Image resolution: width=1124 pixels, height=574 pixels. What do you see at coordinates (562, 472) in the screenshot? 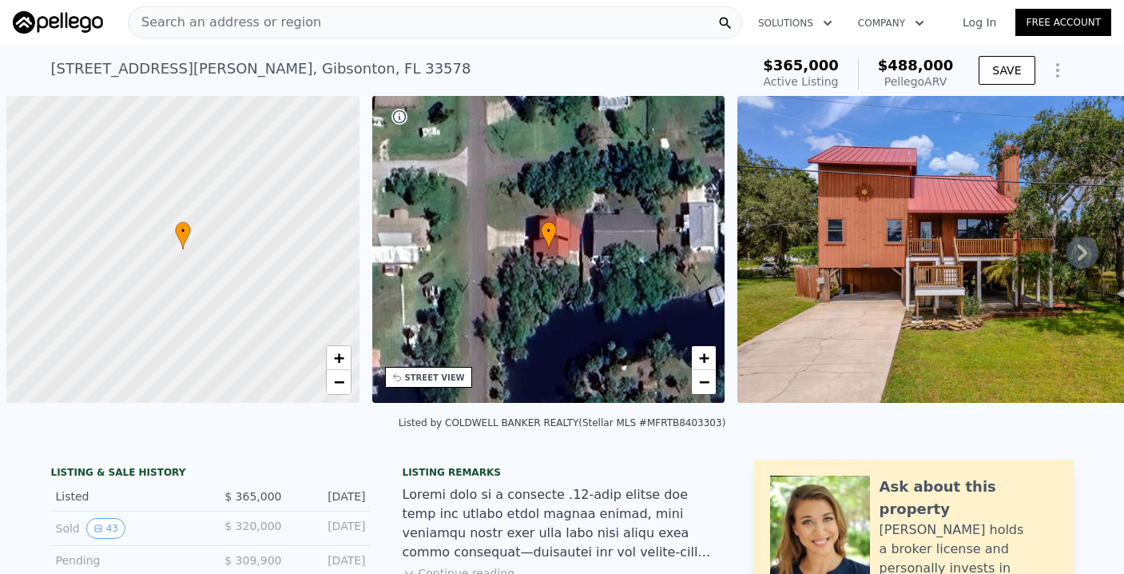
I see `div: Listing remarks` at bounding box center [562, 472].